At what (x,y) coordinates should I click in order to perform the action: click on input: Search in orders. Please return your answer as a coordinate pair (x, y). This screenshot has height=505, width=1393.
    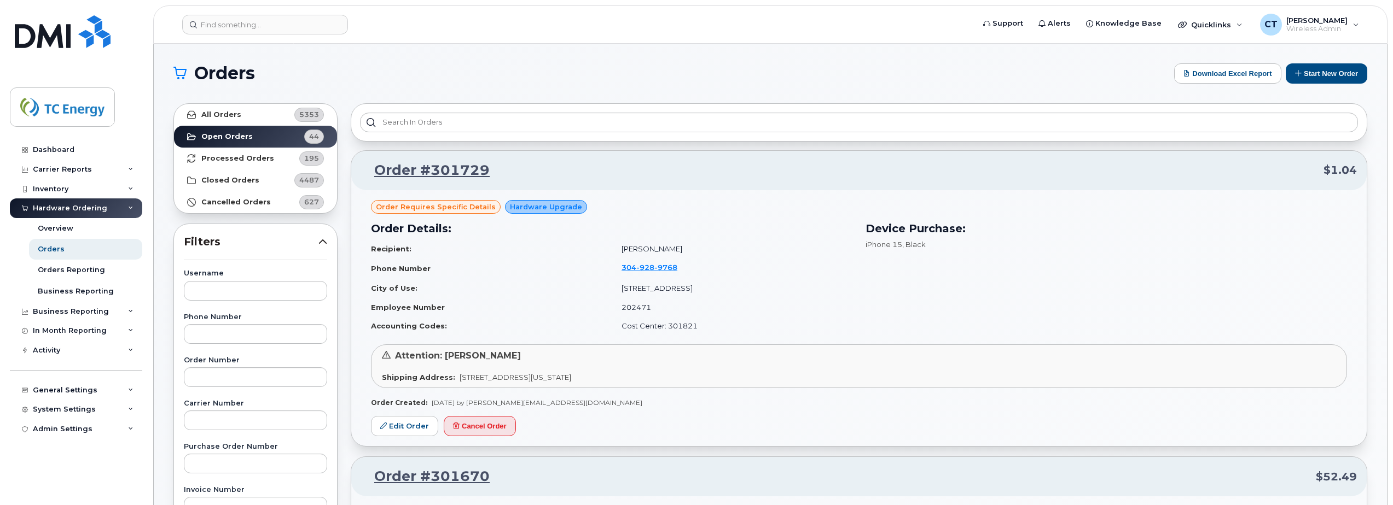
    Looking at the image, I should click on (859, 123).